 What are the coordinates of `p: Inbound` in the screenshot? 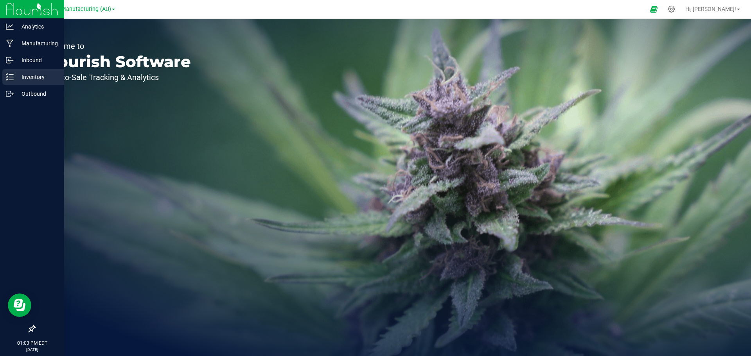 It's located at (37, 60).